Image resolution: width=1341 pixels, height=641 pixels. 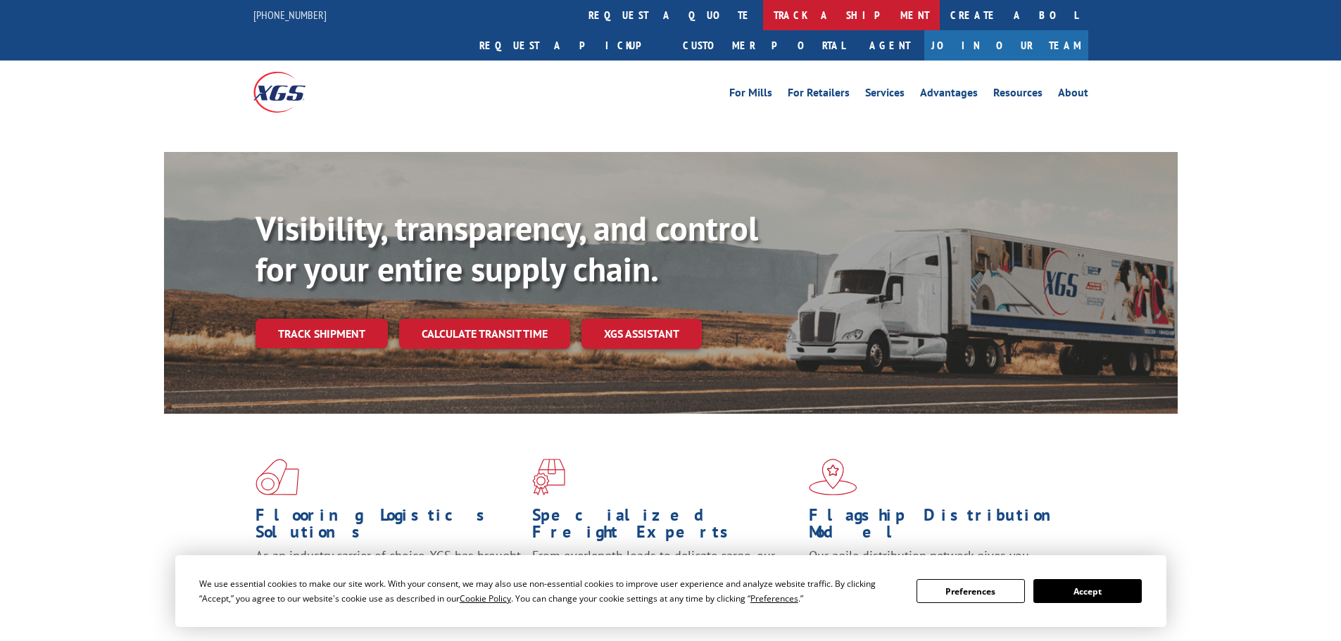 I want to click on b: Visibility, transparency, and control for your entire supply chain., so click(x=507, y=248).